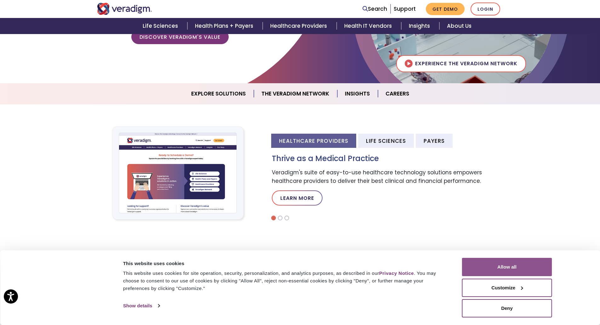 The image size is (600, 325). Describe the element at coordinates (396, 273) in the screenshot. I see `a: Privacy Notice` at that location.